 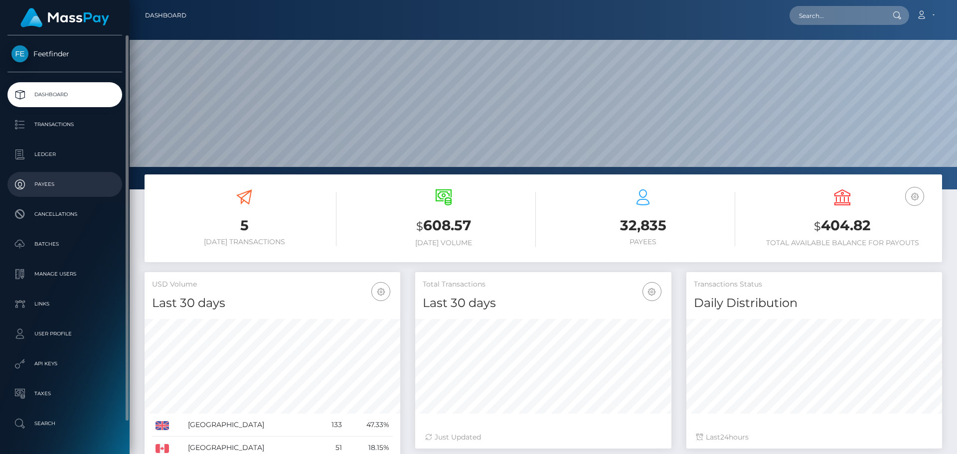 What do you see at coordinates (65, 184) in the screenshot?
I see `p: Payees` at bounding box center [65, 184].